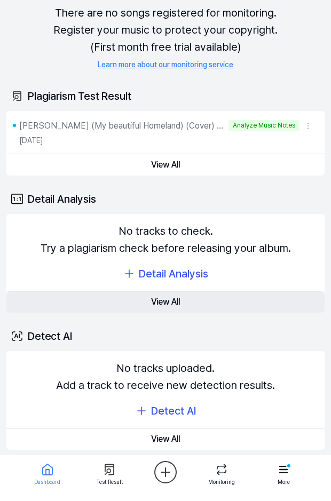 The image size is (331, 501). What do you see at coordinates (165, 376) in the screenshot?
I see `div: No tracks uploaded. Add a track to receive new detection results.` at bounding box center [165, 376].